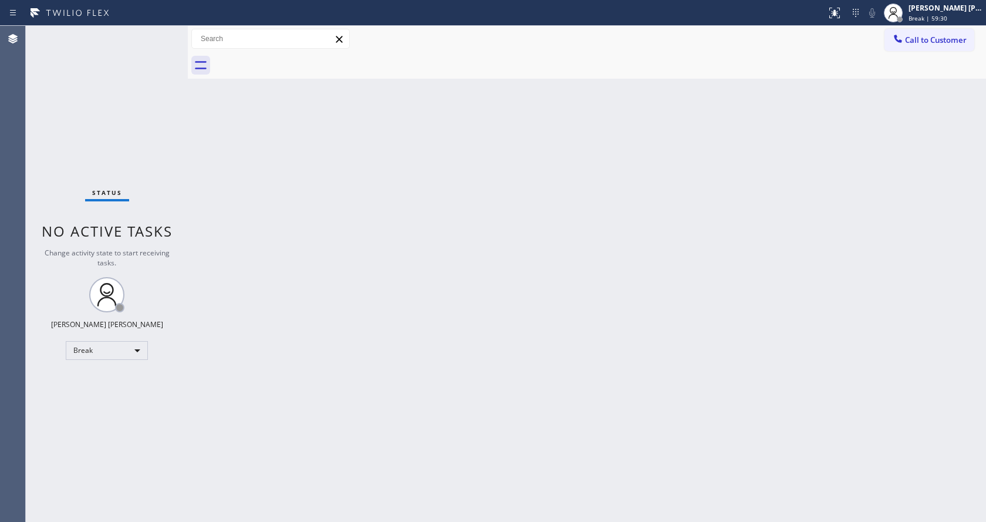 The image size is (986, 522). Describe the element at coordinates (928, 18) in the screenshot. I see `span: Break | 59:30` at that location.